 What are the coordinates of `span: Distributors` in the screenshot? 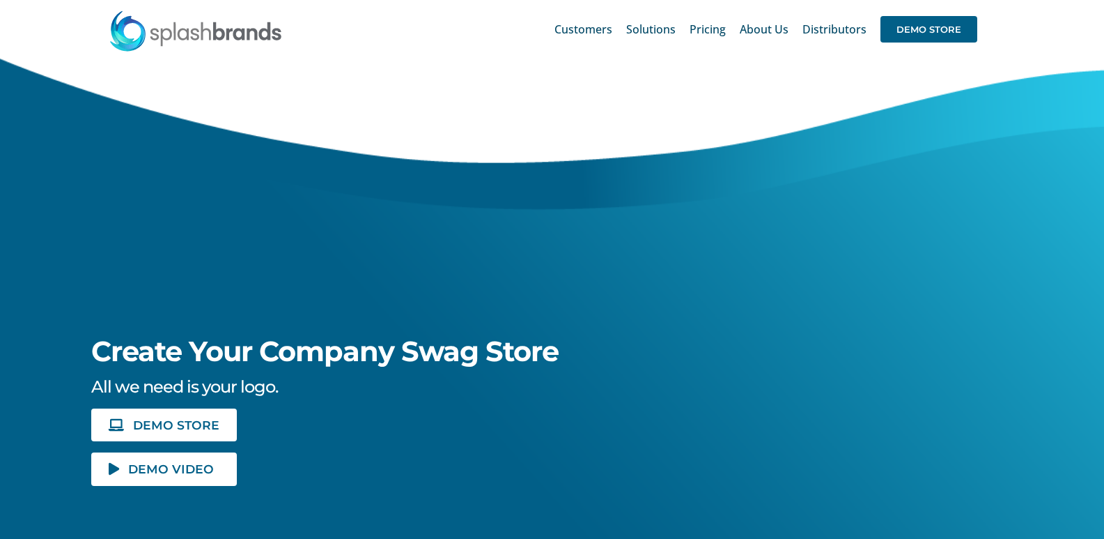 It's located at (835, 29).